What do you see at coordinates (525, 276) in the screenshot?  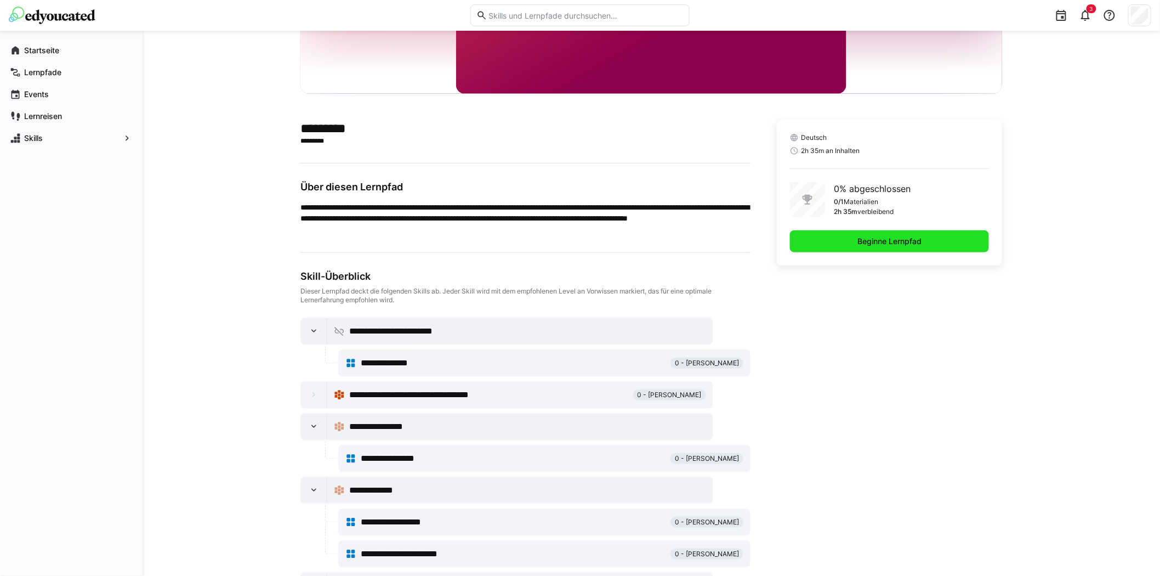 I see `div: Skill-Überblick` at bounding box center [525, 276].